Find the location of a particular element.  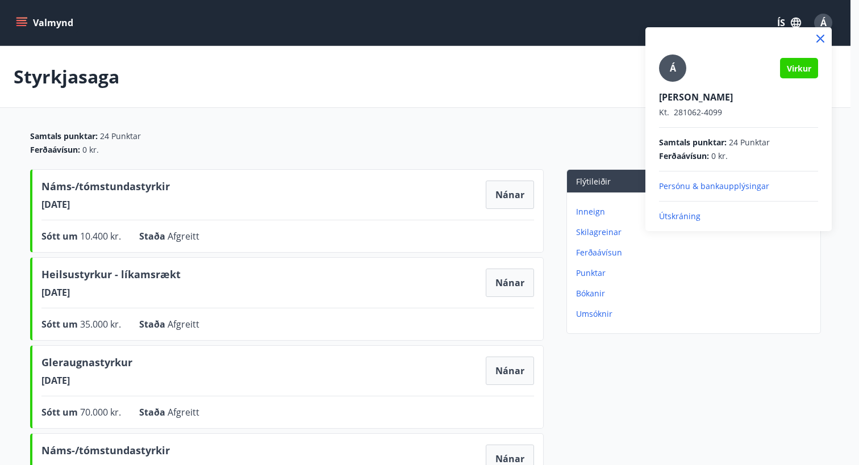

span: Ferðaávísun : is located at coordinates (684, 156).